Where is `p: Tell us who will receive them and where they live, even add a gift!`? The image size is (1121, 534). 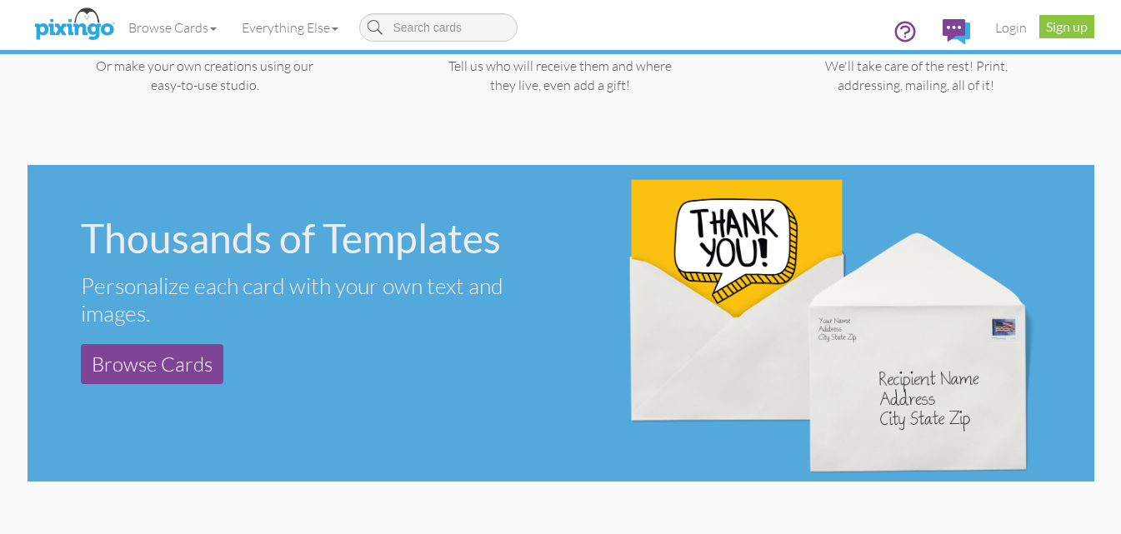 p: Tell us who will receive them and where they live, even add a gift! is located at coordinates (560, 76).